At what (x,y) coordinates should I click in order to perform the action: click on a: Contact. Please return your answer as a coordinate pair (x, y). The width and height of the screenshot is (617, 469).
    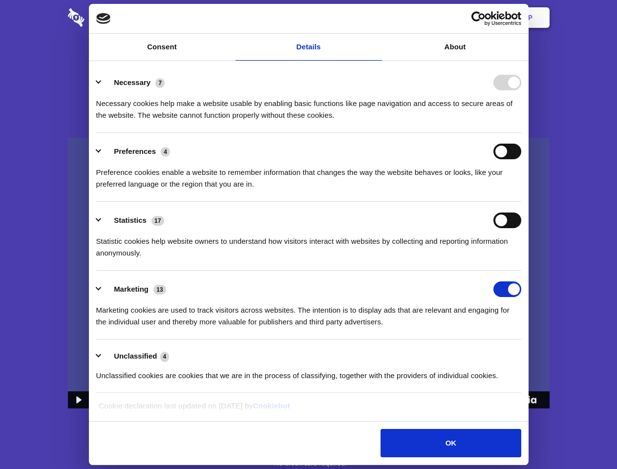
    Looking at the image, I should click on (419, 18).